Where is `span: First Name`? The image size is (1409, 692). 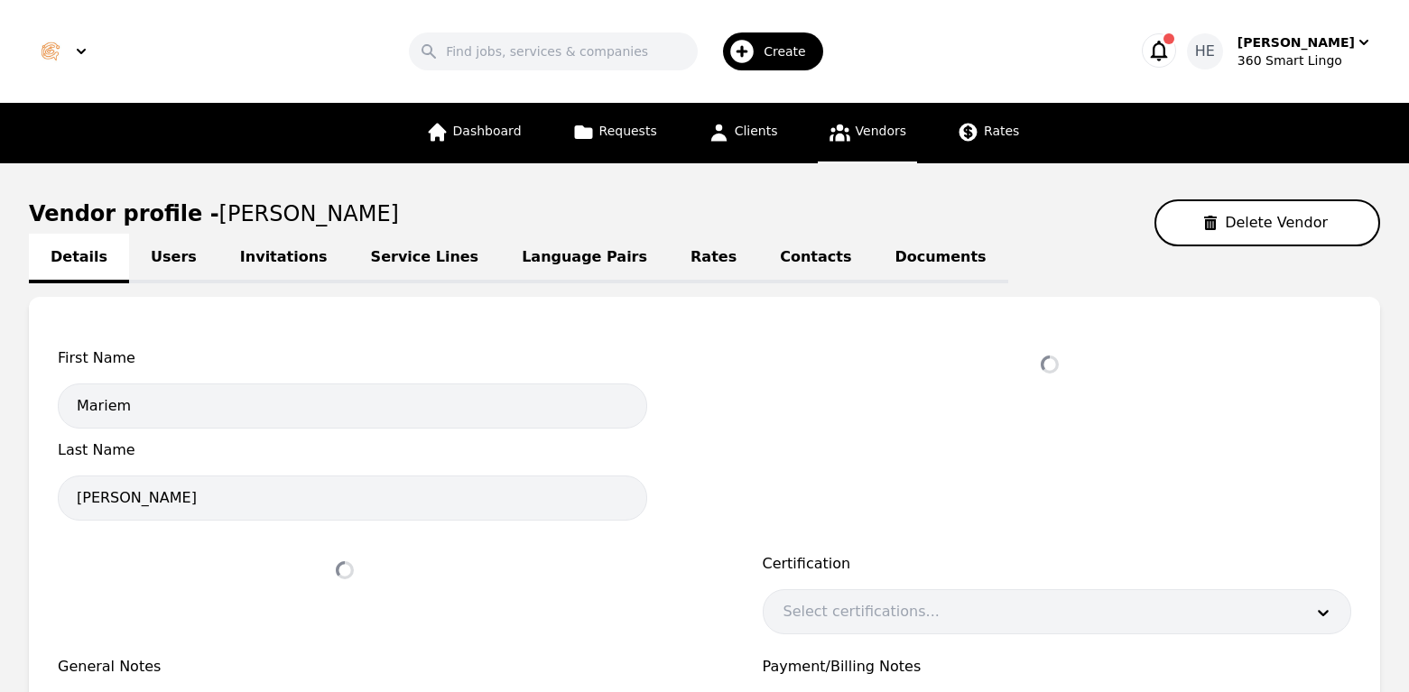
span: First Name is located at coordinates (352, 358).